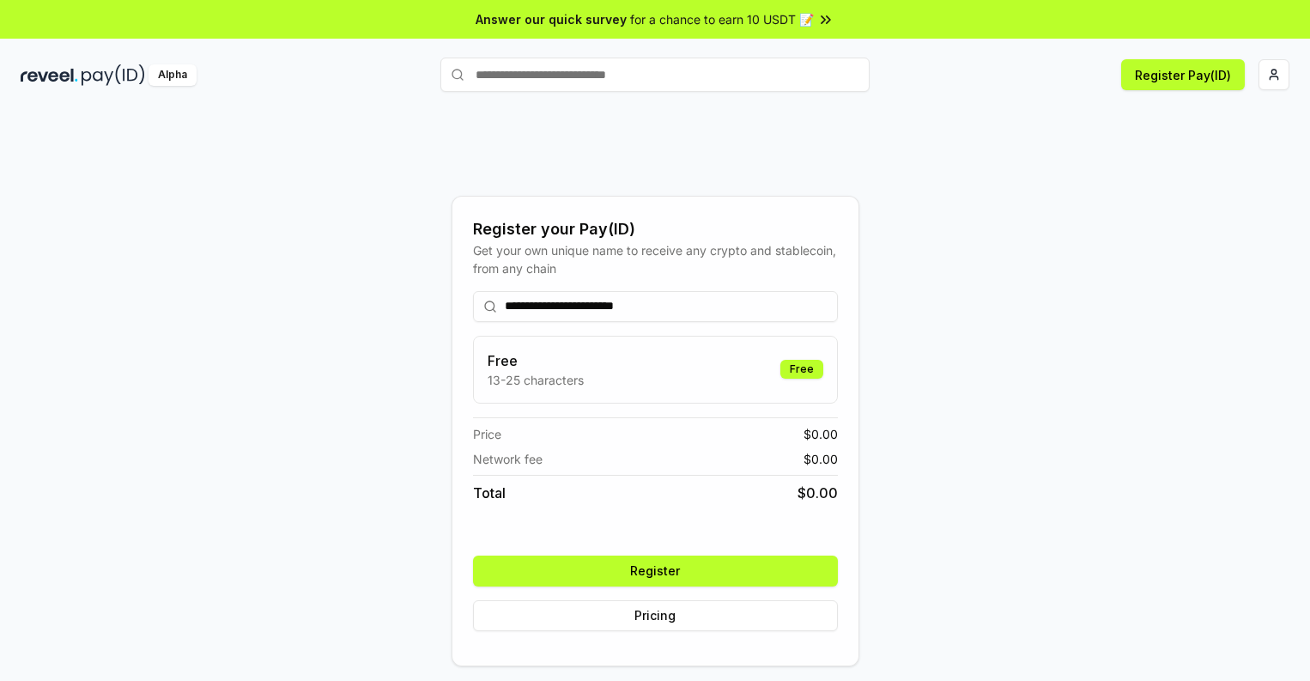 This screenshot has width=1310, height=681. What do you see at coordinates (551, 19) in the screenshot?
I see `span: Answer our quick survey` at bounding box center [551, 19].